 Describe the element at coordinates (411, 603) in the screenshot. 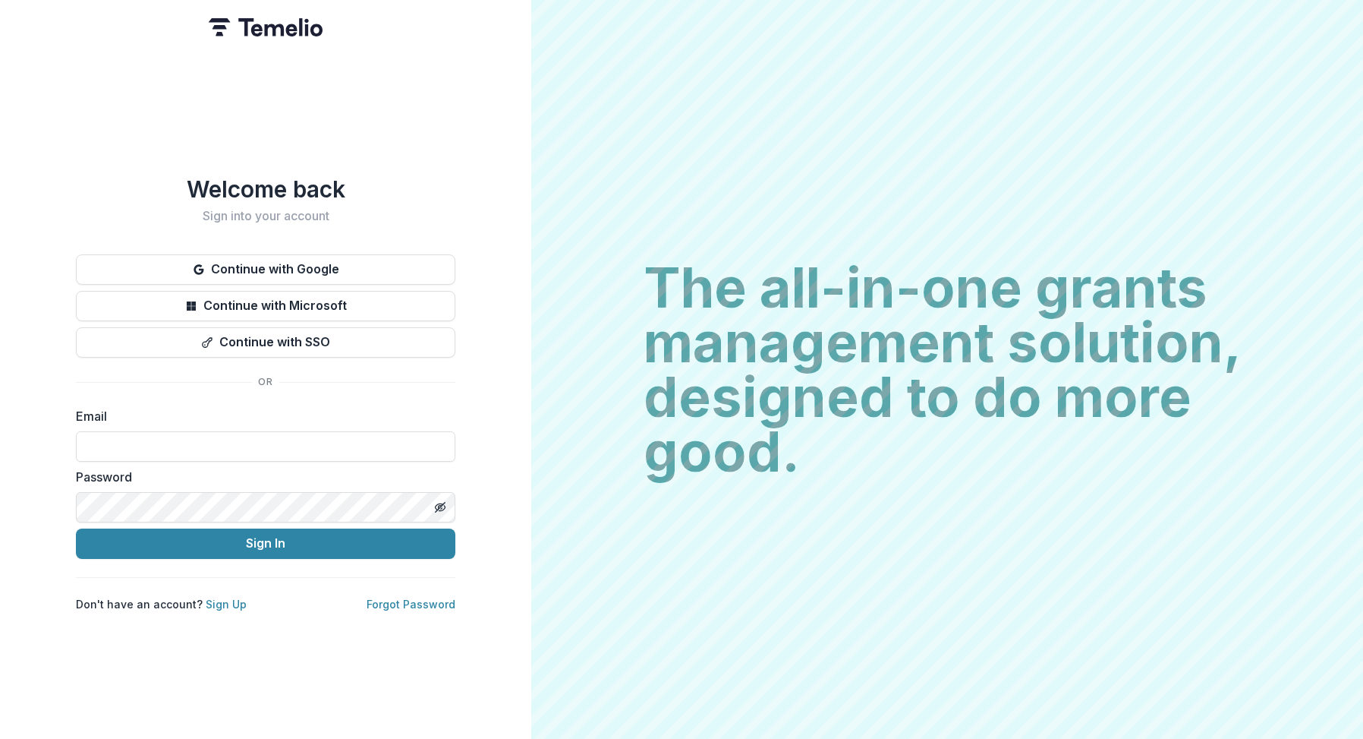

I see `a: Forgot Password` at that location.